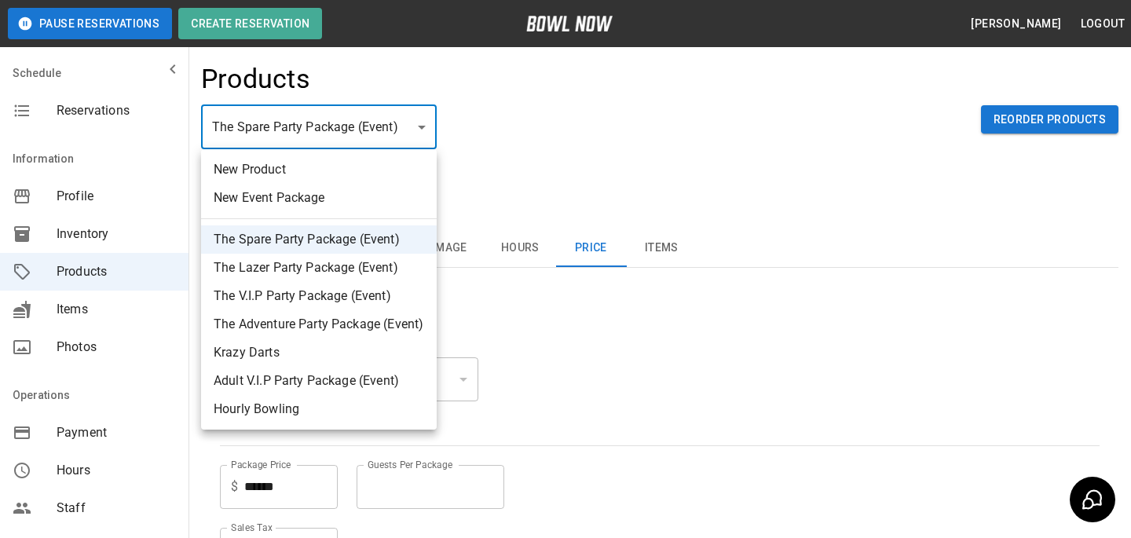 This screenshot has height=538, width=1131. What do you see at coordinates (319, 409) in the screenshot?
I see `li: Hourly Bowling` at bounding box center [319, 409].